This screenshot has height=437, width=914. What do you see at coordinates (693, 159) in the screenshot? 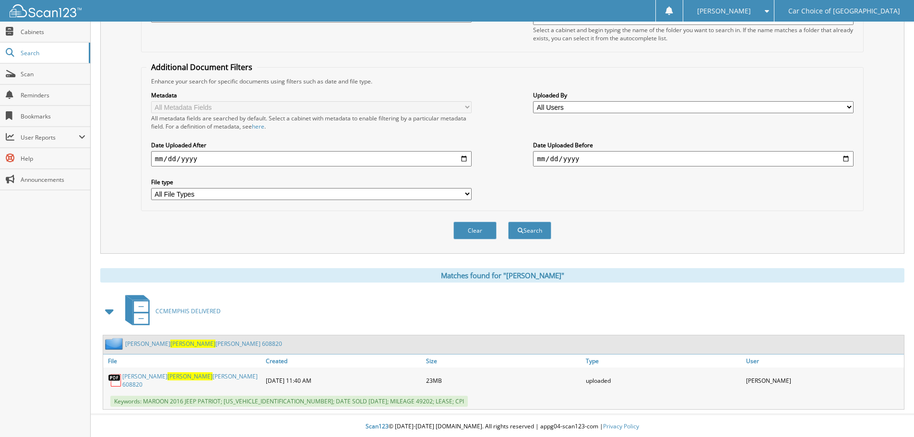
I see `input: end` at bounding box center [693, 159].